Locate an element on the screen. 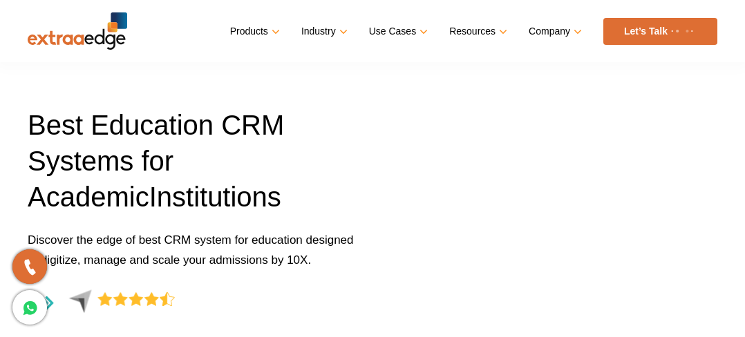 The image size is (745, 337). span: Discover the edge of best CRM system for education designed to digitize, manage and scale your ad... is located at coordinates (191, 250).